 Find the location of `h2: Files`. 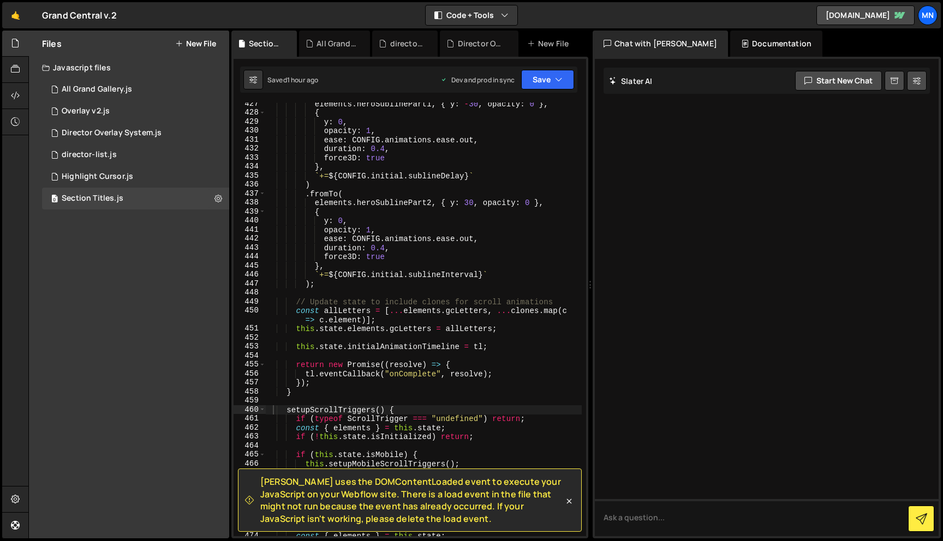

h2: Files is located at coordinates (52, 44).